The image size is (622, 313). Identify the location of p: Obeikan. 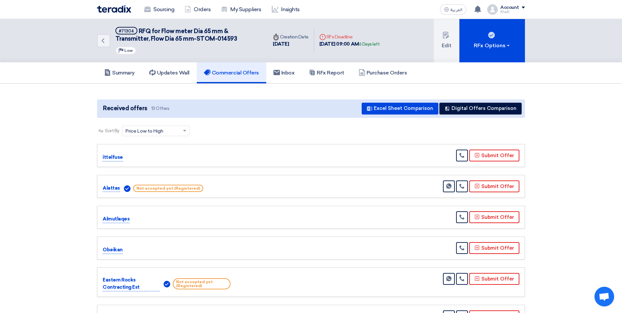
(112, 250).